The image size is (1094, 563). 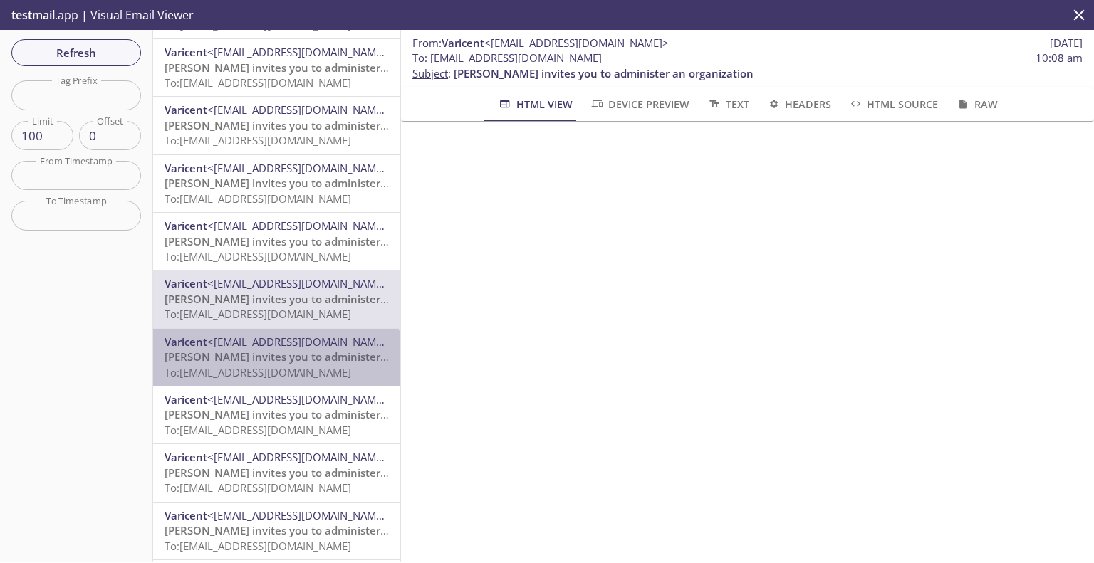 I want to click on span: Text, so click(x=727, y=104).